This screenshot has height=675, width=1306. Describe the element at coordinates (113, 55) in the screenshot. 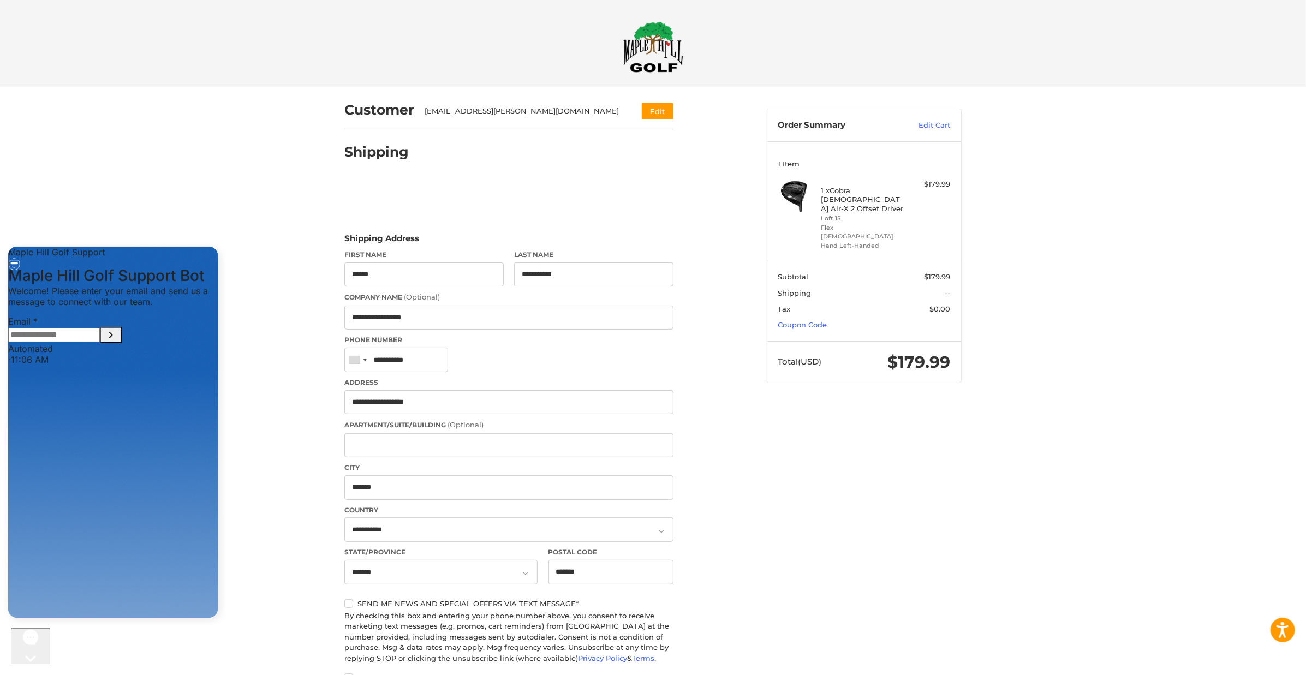

I see `p: Welcome! Please enter your email and send us a message to connect with our team.` at that location.